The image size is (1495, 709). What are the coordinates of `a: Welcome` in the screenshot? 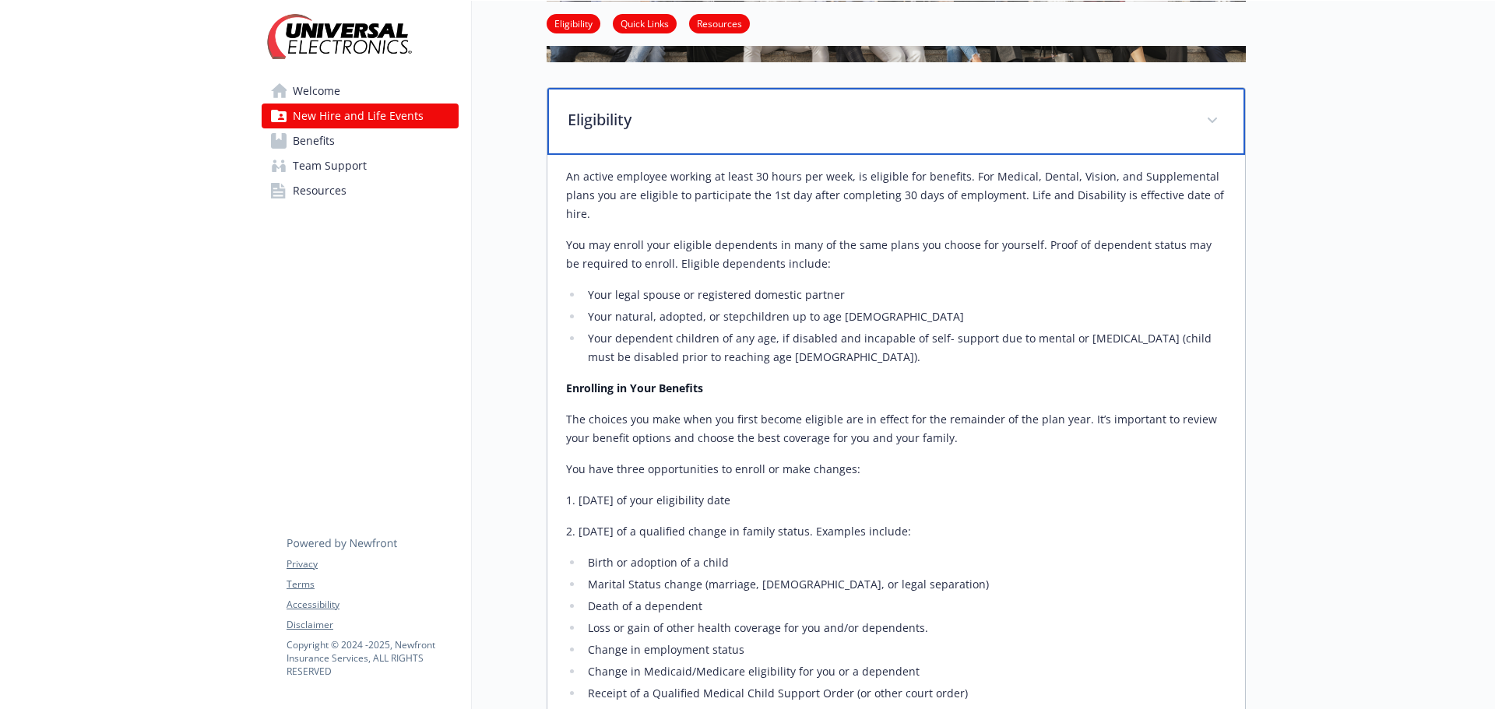 It's located at (360, 91).